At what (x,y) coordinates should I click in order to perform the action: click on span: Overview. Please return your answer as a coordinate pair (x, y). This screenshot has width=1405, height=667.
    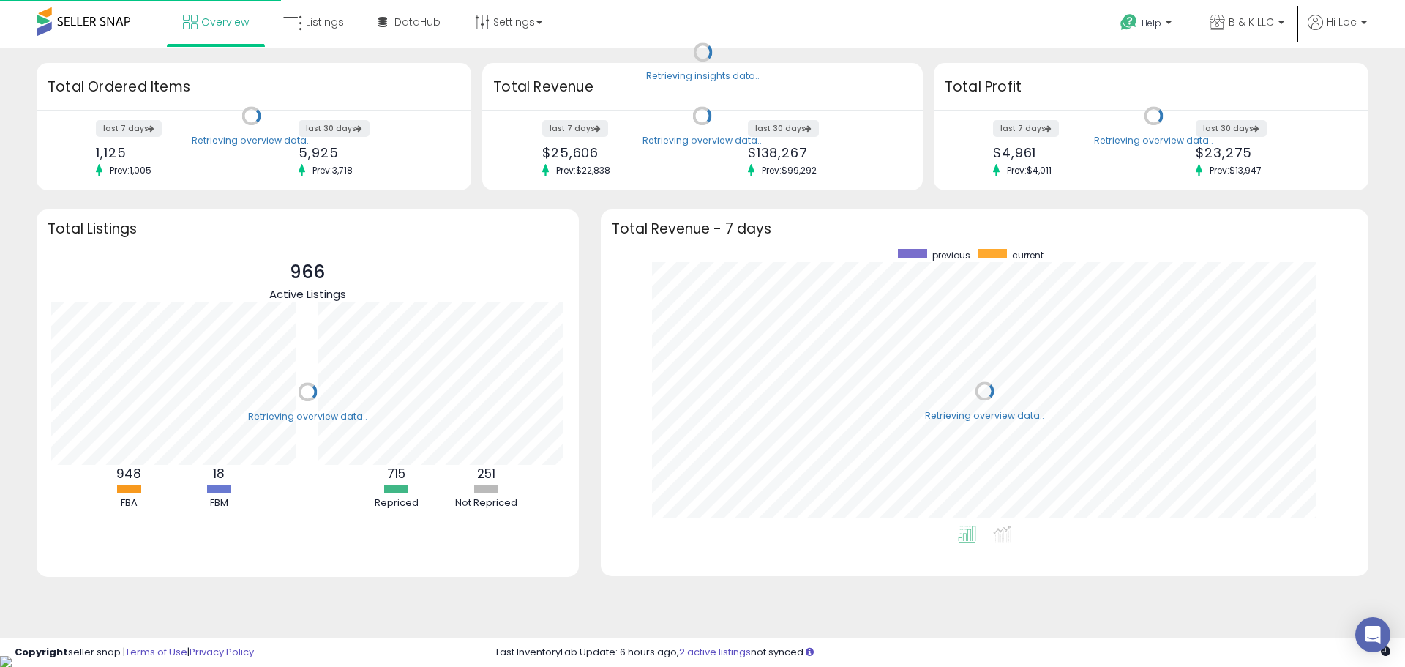
    Looking at the image, I should click on (225, 22).